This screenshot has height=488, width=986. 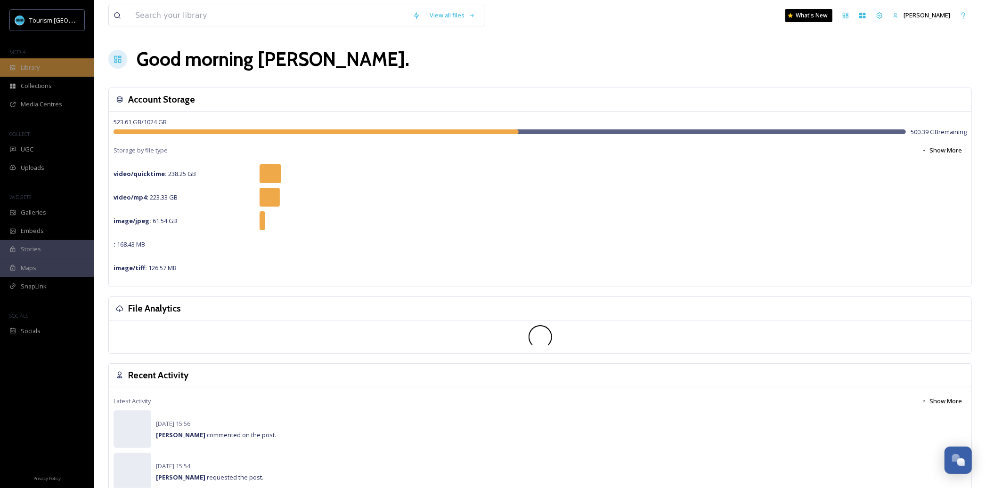 I want to click on span: 61.54 GB, so click(x=145, y=221).